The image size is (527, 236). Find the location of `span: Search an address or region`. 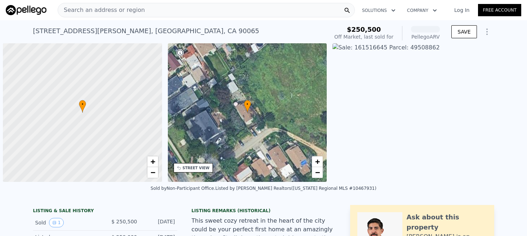

span: Search an address or region is located at coordinates (101, 10).